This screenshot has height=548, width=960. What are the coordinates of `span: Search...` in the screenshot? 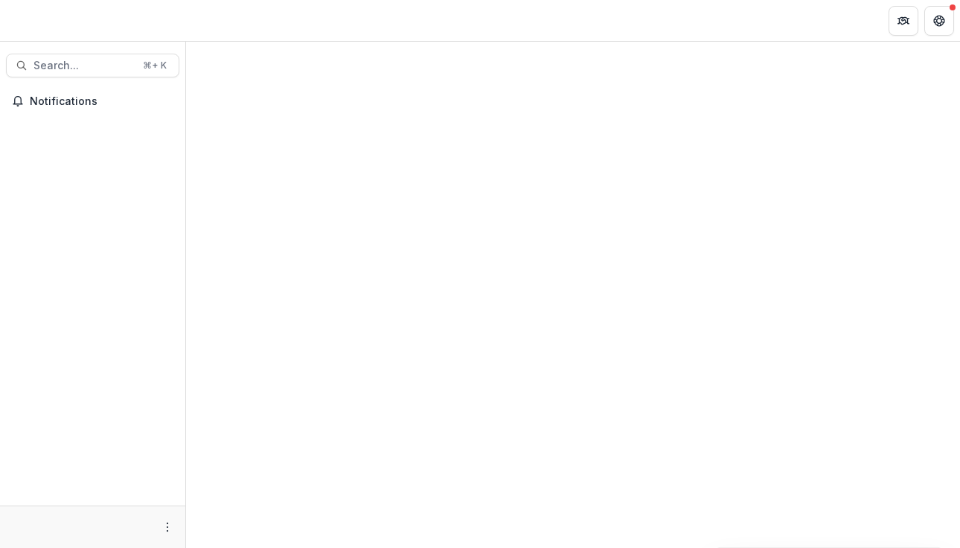 It's located at (83, 65).